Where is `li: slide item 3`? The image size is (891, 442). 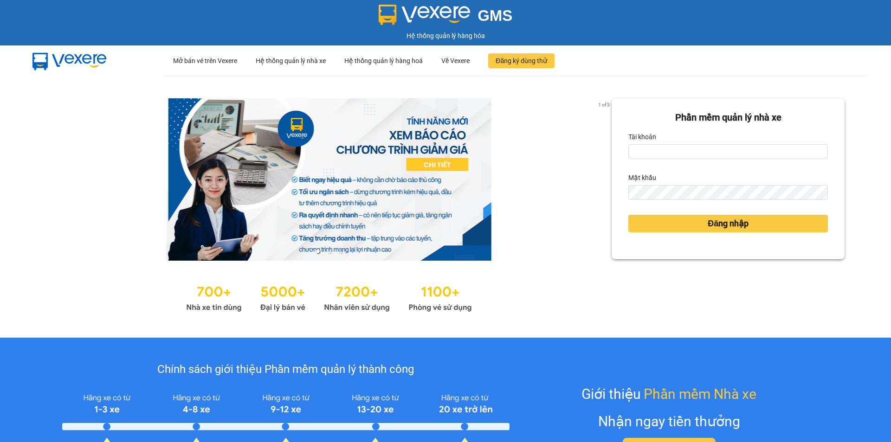
li: slide item 3 is located at coordinates (340, 251).